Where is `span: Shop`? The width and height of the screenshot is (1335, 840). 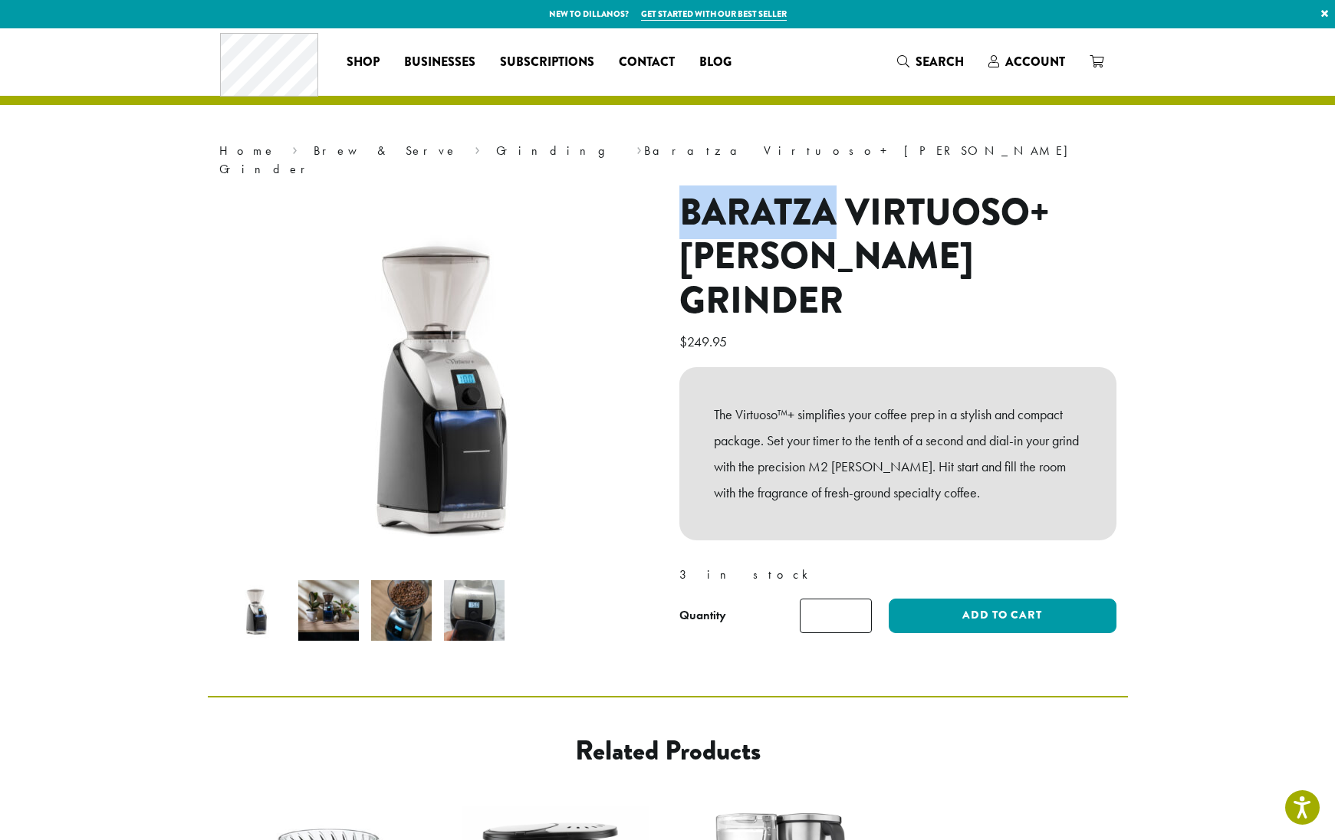
span: Shop is located at coordinates (363, 62).